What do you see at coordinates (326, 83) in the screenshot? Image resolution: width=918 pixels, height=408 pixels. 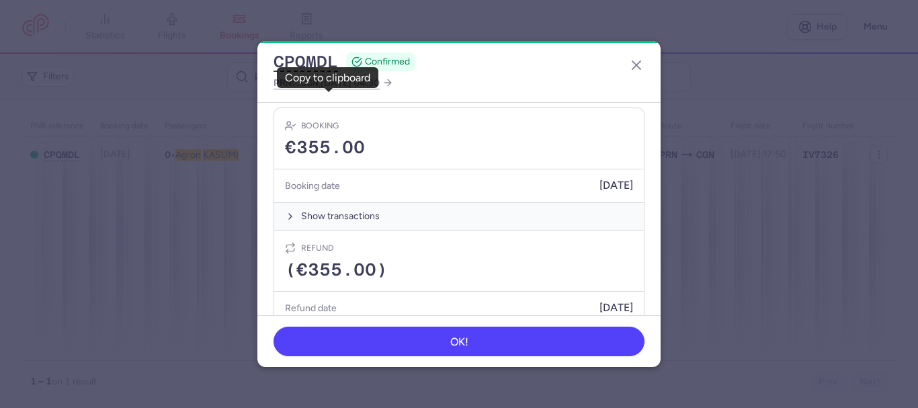 I see `span: to ,` at bounding box center [326, 83].